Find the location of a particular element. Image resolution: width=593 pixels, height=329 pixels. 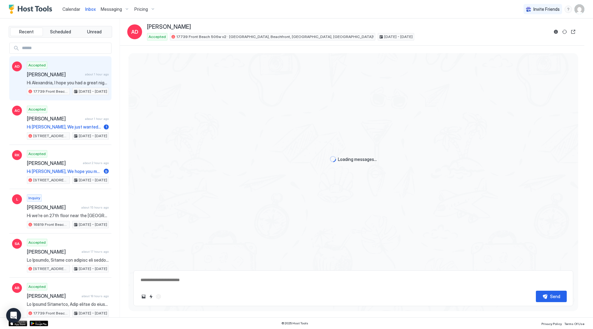

button: Scheduled is located at coordinates (61, 32).